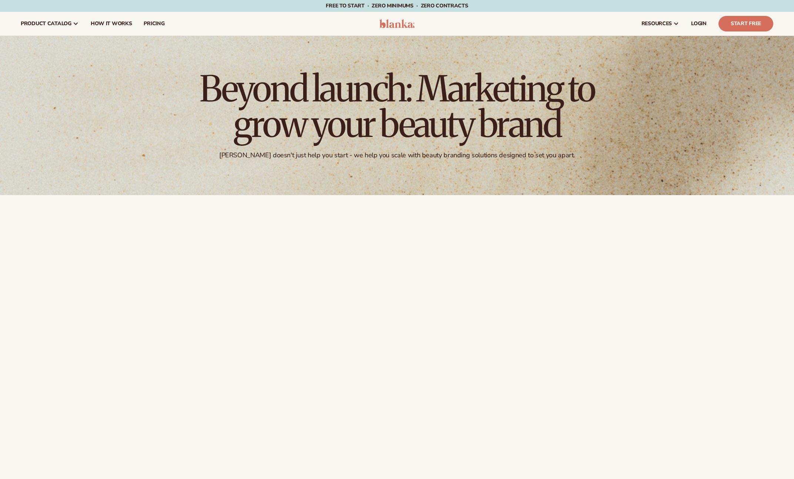 This screenshot has height=479, width=794. I want to click on span: product catalog, so click(46, 24).